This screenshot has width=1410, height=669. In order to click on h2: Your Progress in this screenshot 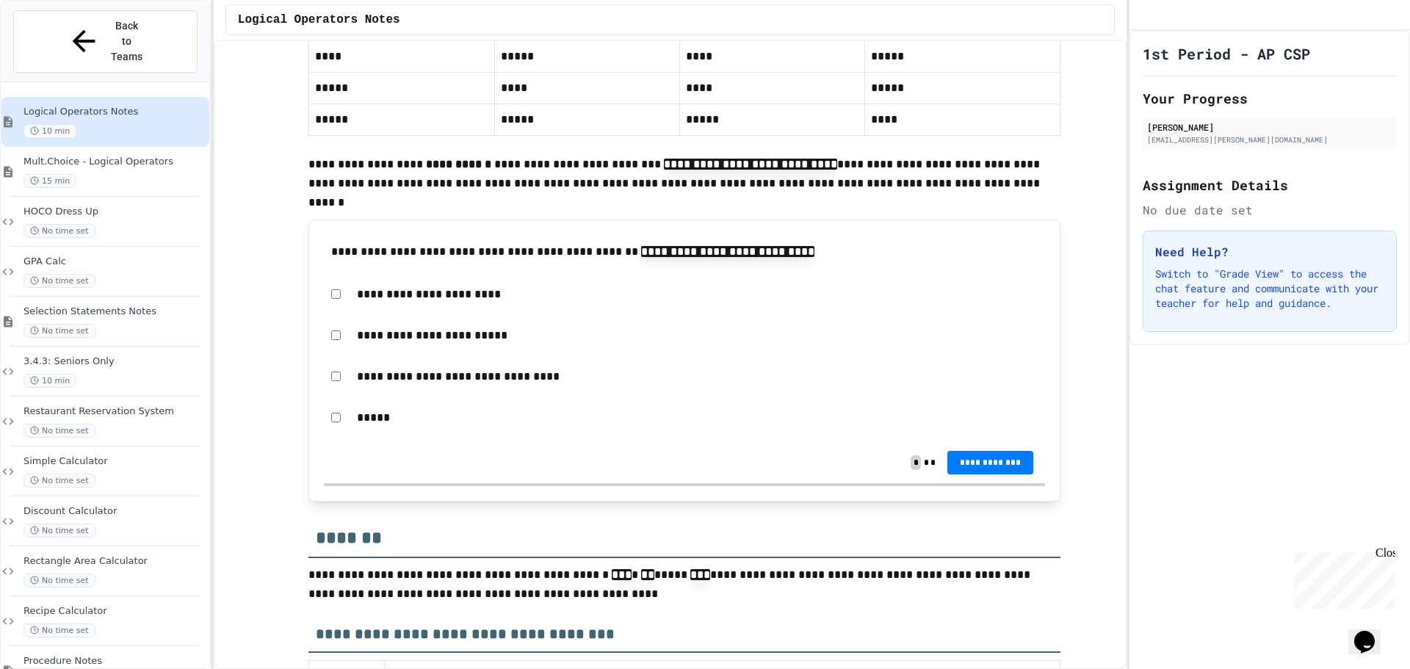, I will do `click(1270, 98)`.